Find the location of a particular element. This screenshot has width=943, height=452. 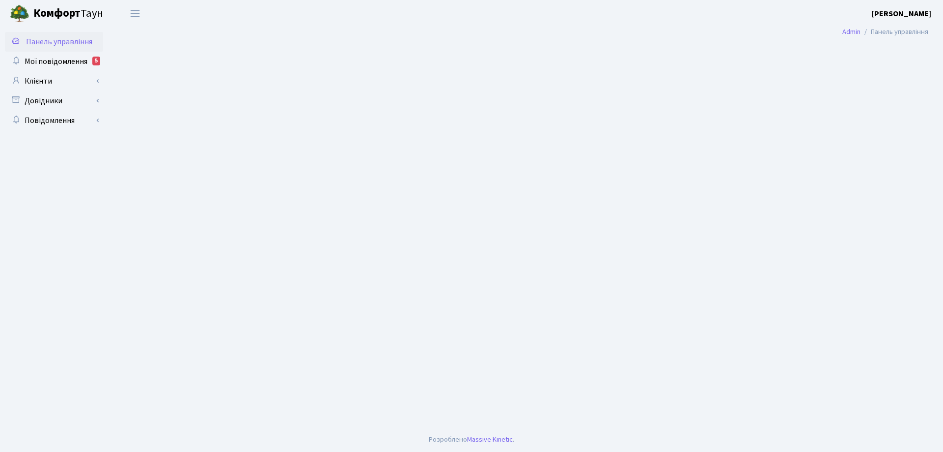

a: Клієнти is located at coordinates (54, 81).